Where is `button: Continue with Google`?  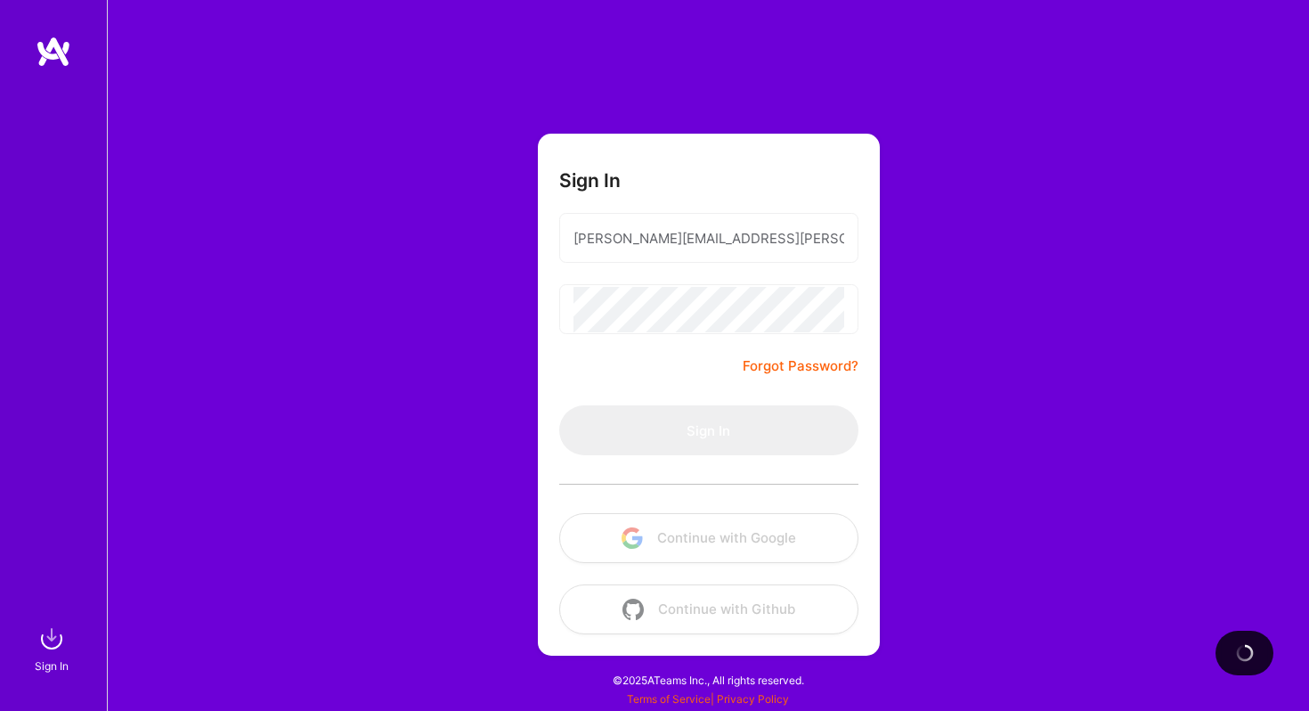 button: Continue with Google is located at coordinates (709, 538).